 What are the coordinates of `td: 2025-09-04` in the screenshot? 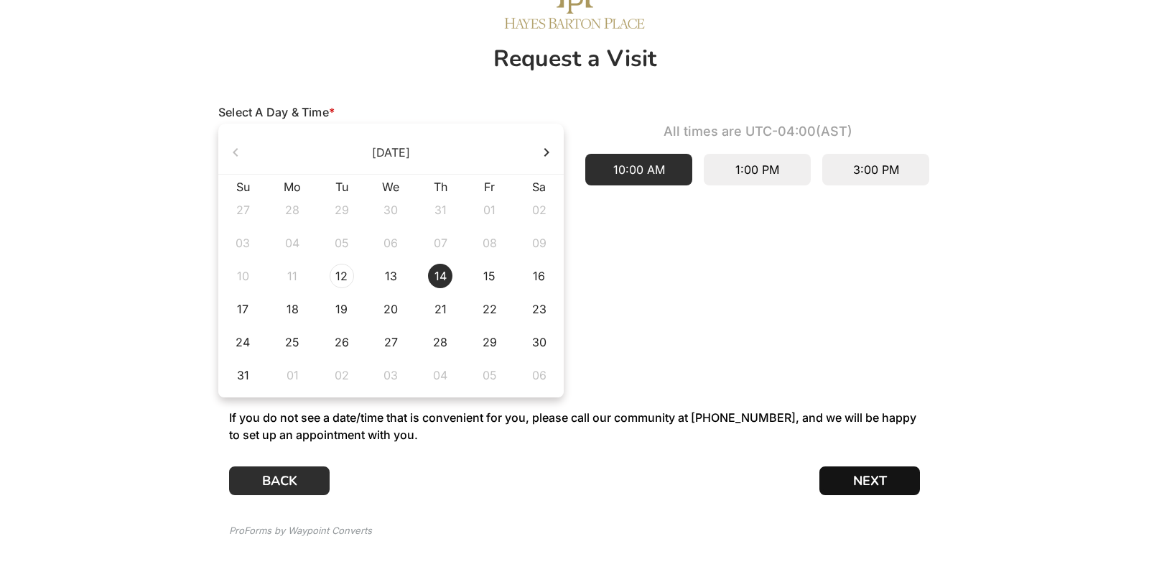 It's located at (440, 375).